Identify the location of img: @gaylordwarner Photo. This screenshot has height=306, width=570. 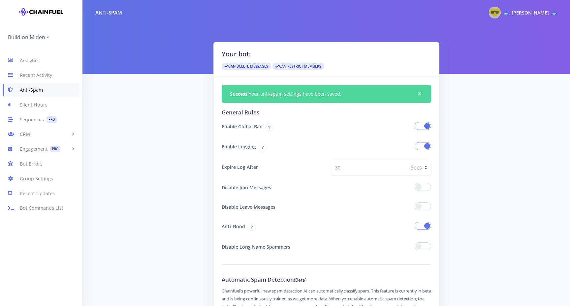
(495, 13).